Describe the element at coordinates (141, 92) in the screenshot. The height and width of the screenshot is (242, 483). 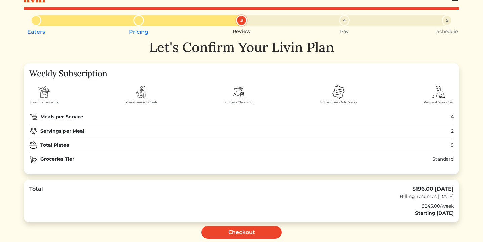
I see `img: chef-badb71c08a8f5ffc52cdcf2d2ad30fe731140de9f2fb1f8ce126cf7b01e74f51.svg` at that location.